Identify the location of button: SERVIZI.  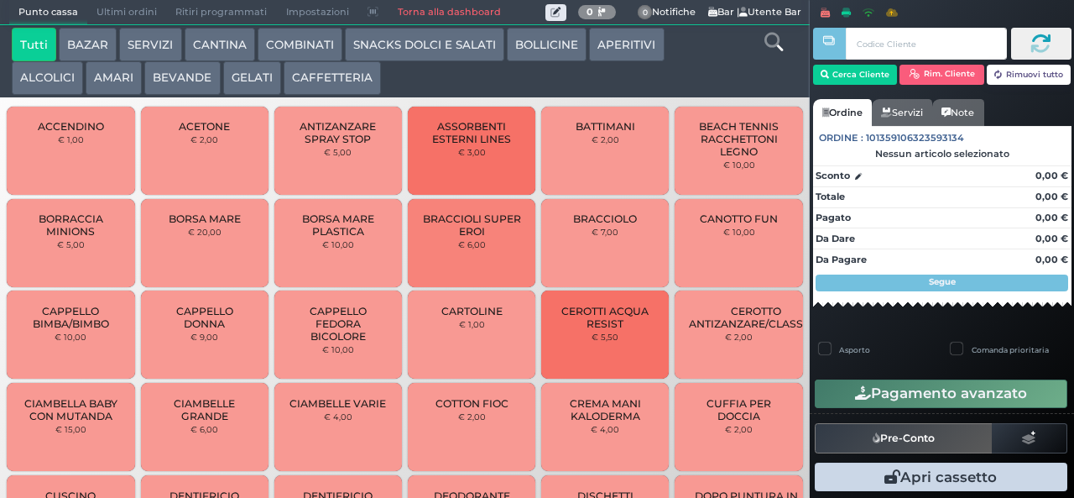
(150, 44).